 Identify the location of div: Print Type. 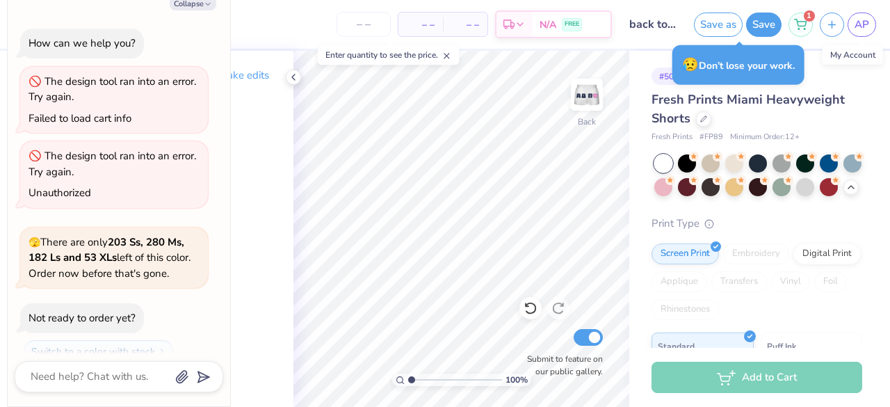
(756, 223).